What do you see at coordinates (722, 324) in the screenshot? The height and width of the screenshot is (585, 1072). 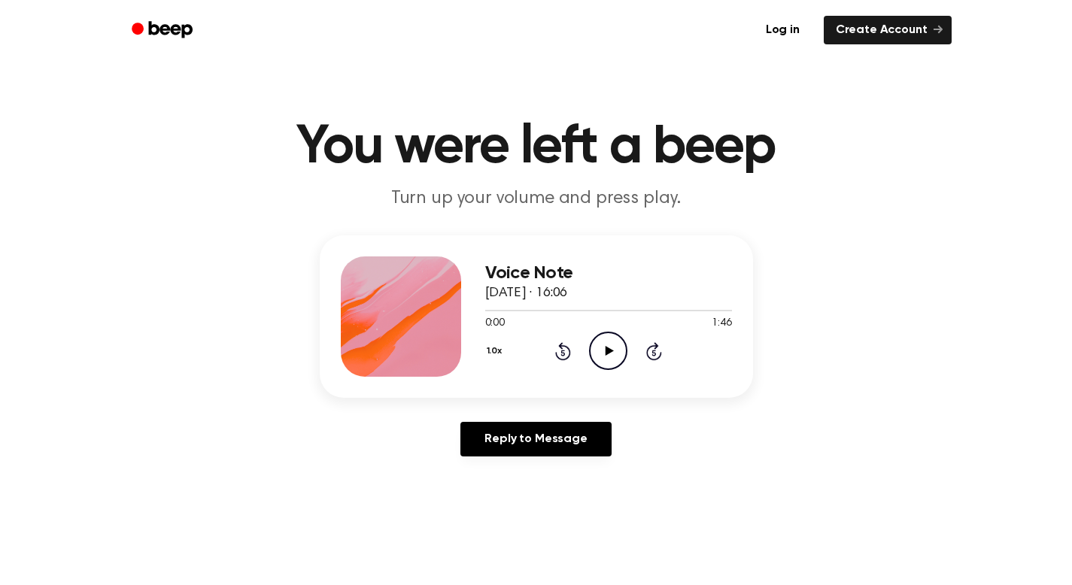 I see `span: 1:46` at bounding box center [722, 324].